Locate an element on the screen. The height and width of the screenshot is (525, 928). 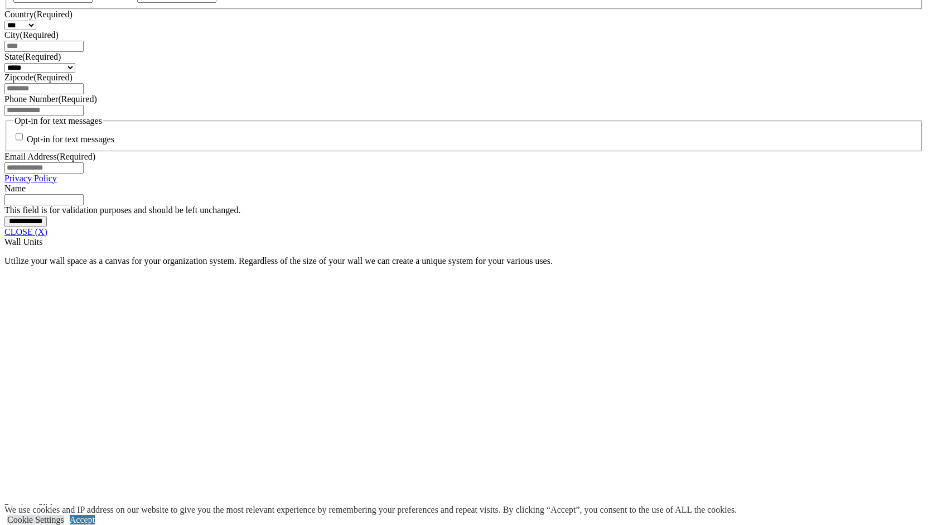
a: Cookie Settings is located at coordinates (36, 519).